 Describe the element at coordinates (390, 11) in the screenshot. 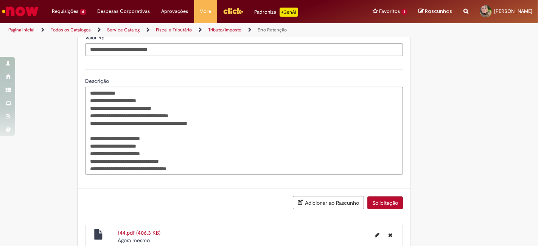

I see `span: Favoritos` at that location.